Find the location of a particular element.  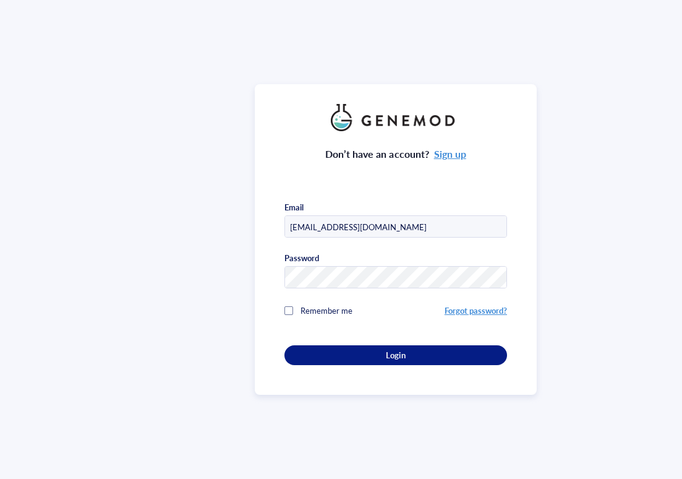

button: Login is located at coordinates (396, 355).